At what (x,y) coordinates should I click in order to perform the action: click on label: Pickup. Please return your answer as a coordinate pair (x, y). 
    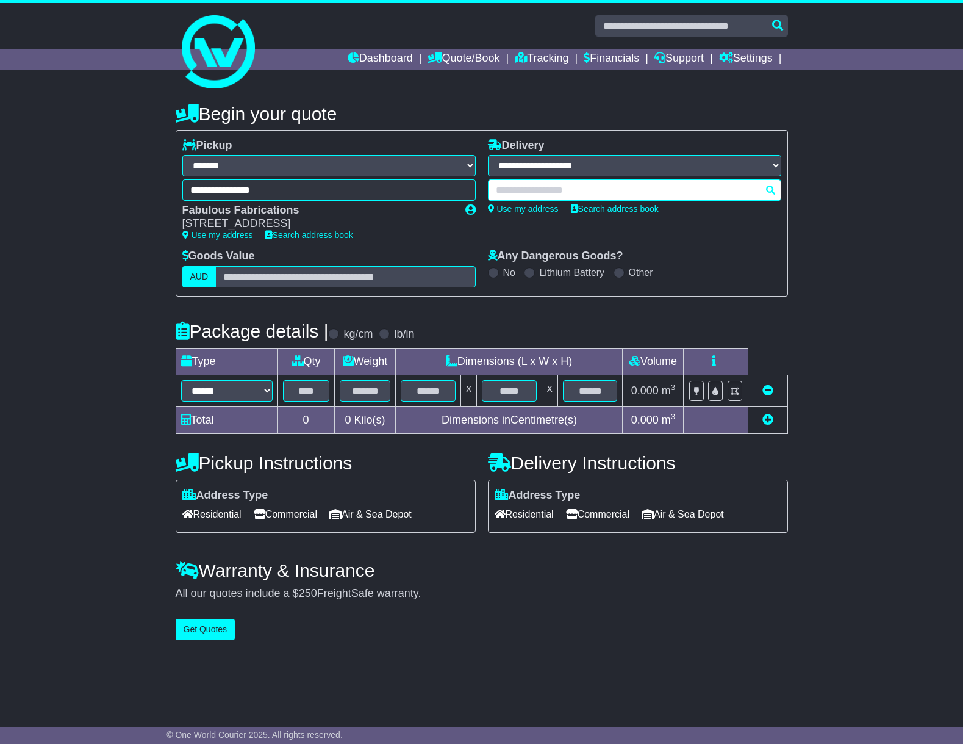
    Looking at the image, I should click on (207, 146).